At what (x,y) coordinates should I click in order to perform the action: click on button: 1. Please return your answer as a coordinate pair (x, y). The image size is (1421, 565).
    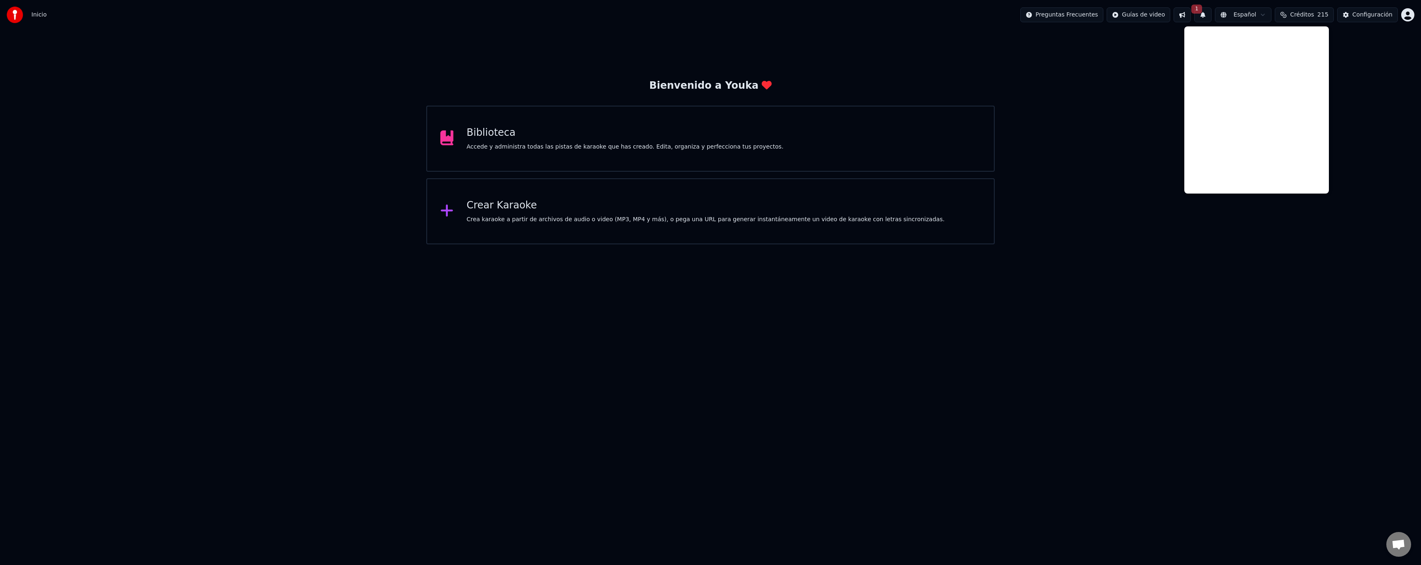
    Looking at the image, I should click on (1203, 15).